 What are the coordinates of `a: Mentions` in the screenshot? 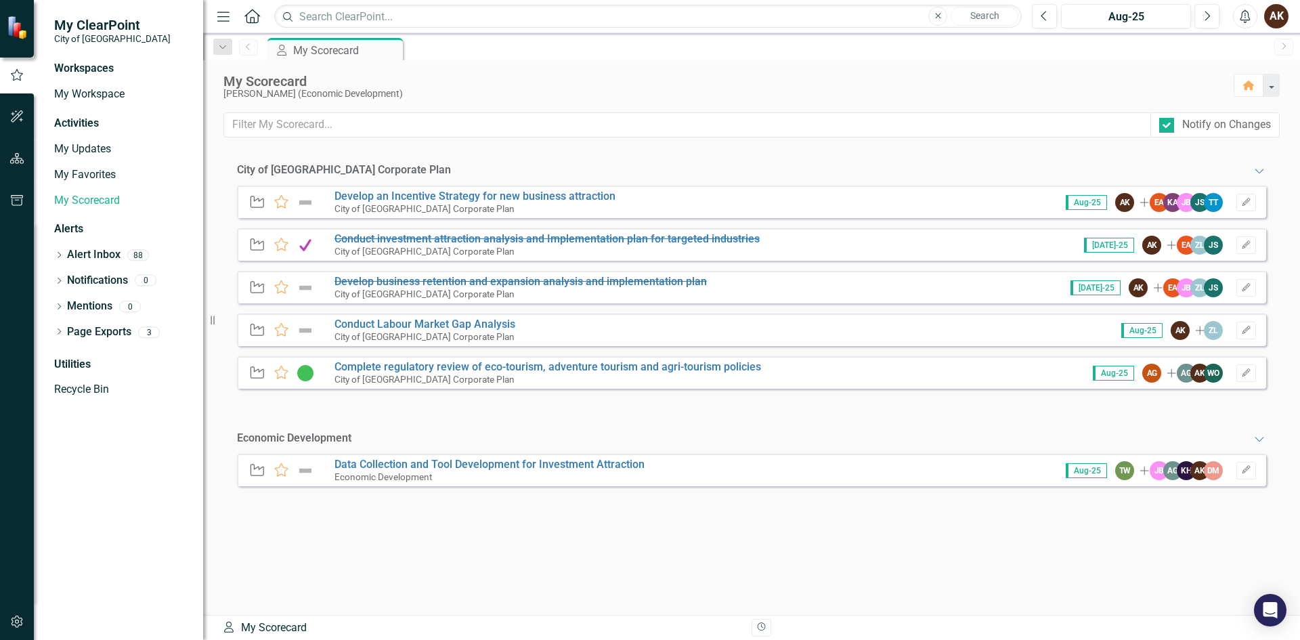 It's located at (89, 306).